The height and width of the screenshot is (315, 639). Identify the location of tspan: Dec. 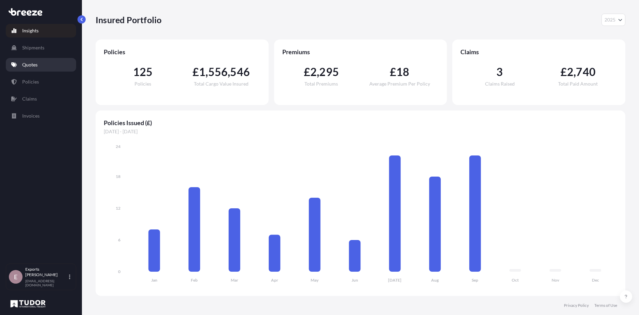
(595, 280).